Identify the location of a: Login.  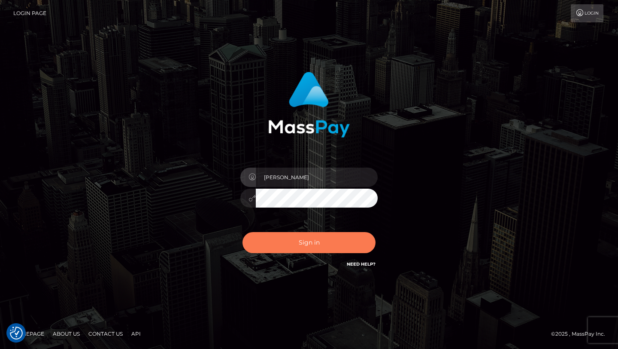
(587, 13).